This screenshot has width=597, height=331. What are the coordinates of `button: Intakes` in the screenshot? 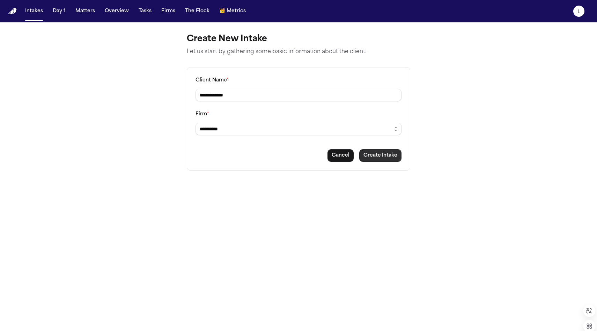 It's located at (34, 11).